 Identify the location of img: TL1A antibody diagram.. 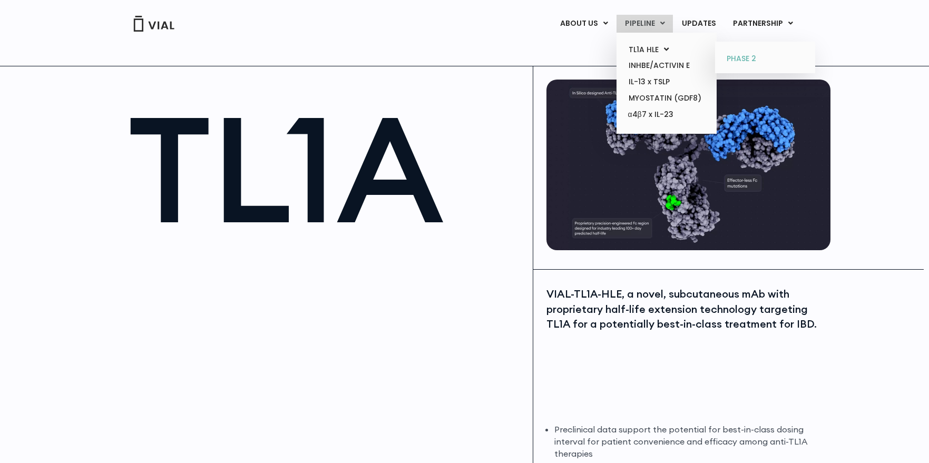
(688, 165).